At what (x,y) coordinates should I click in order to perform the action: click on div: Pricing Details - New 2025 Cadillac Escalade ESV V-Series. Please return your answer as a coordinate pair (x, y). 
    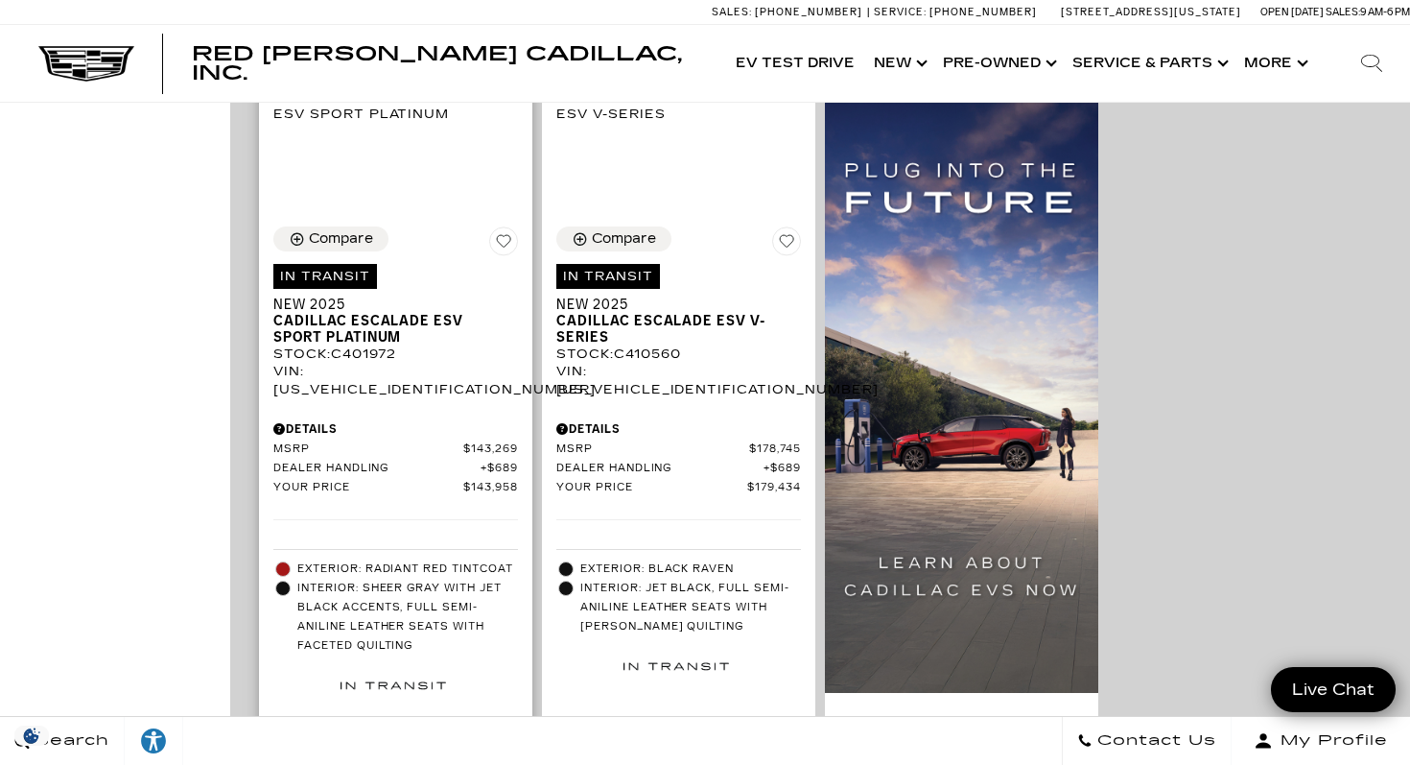
    Looking at the image, I should click on (678, 429).